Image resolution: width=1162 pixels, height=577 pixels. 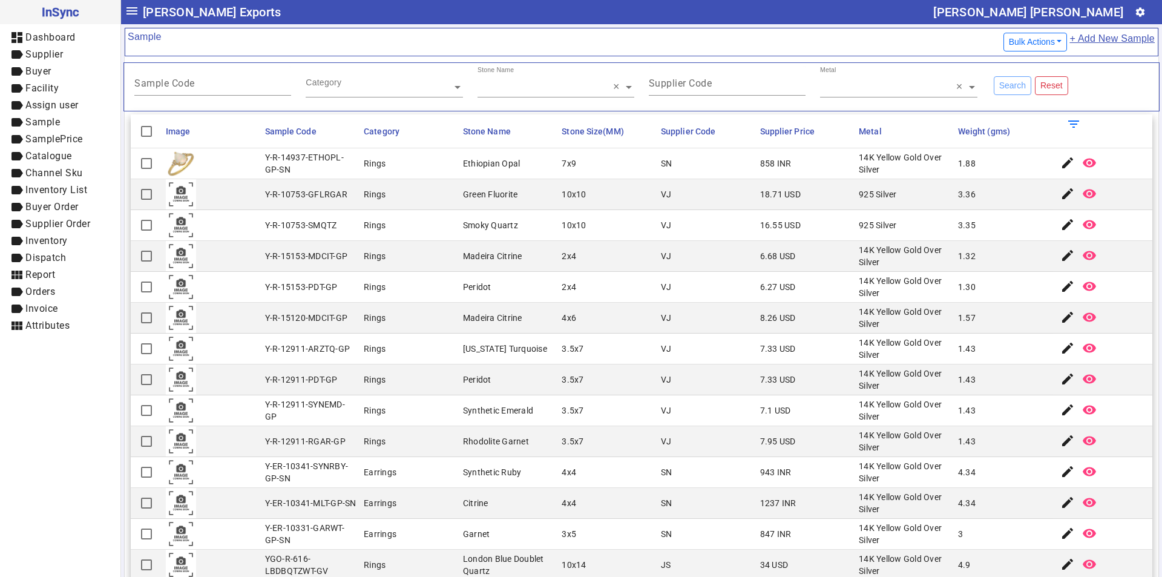 I want to click on div: 1237 INR, so click(x=778, y=503).